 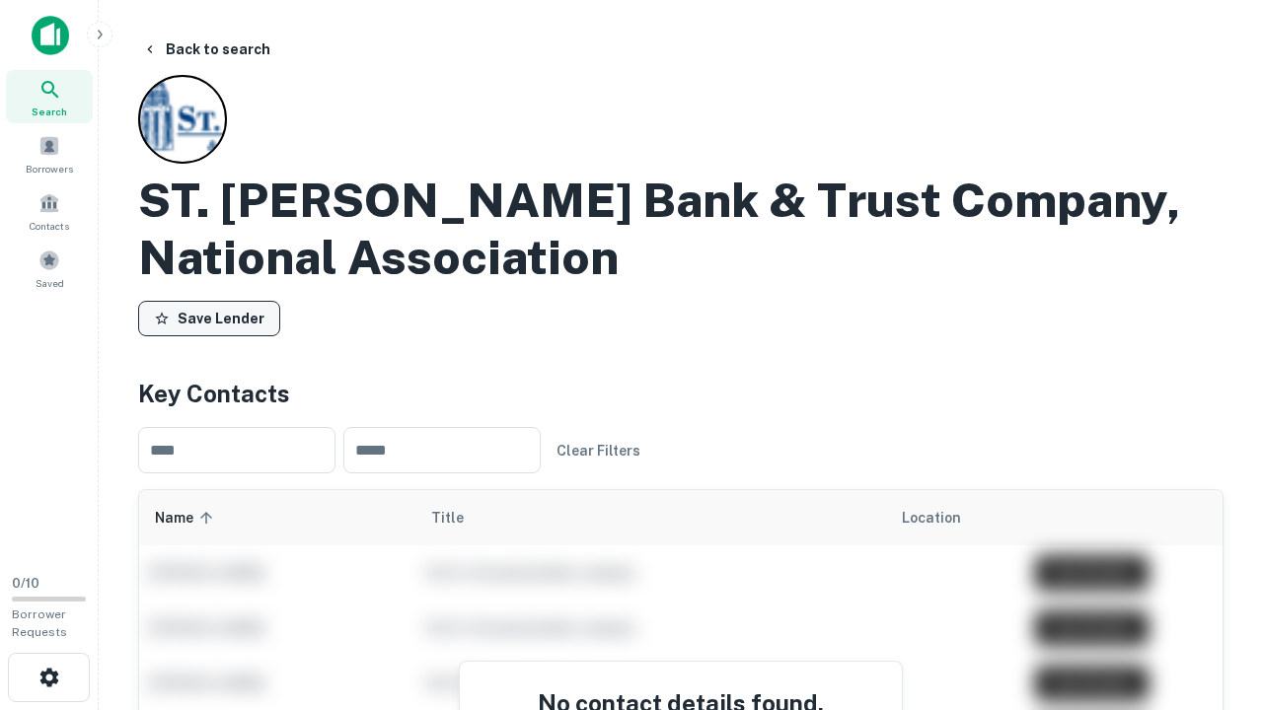 I want to click on div: Contacts, so click(x=49, y=211).